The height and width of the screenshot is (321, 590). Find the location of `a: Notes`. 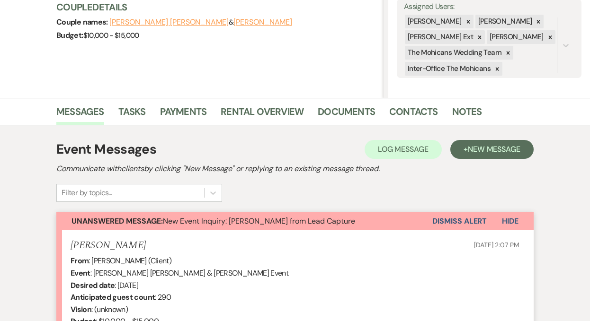

a: Notes is located at coordinates (467, 115).